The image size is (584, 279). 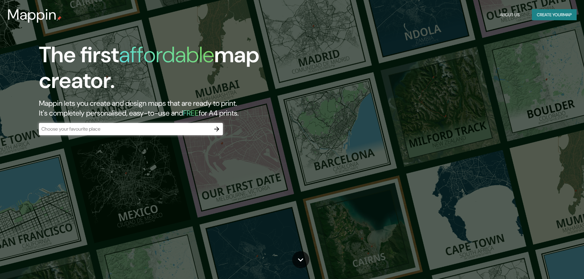 I want to click on img: mappin-pin, so click(x=59, y=18).